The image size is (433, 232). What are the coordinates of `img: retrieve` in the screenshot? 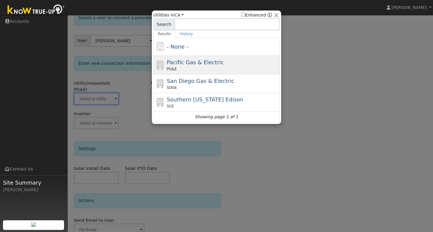 It's located at (34, 225).